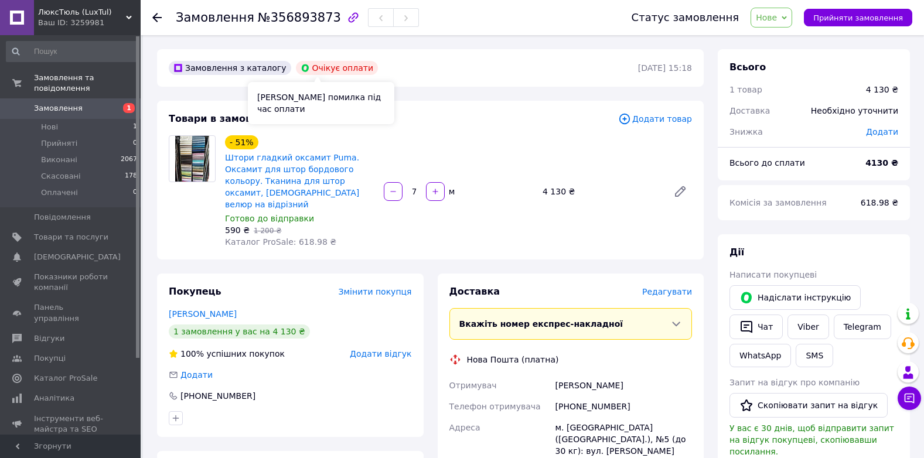  What do you see at coordinates (909, 398) in the screenshot?
I see `button: Чат з покупцем` at bounding box center [909, 398].